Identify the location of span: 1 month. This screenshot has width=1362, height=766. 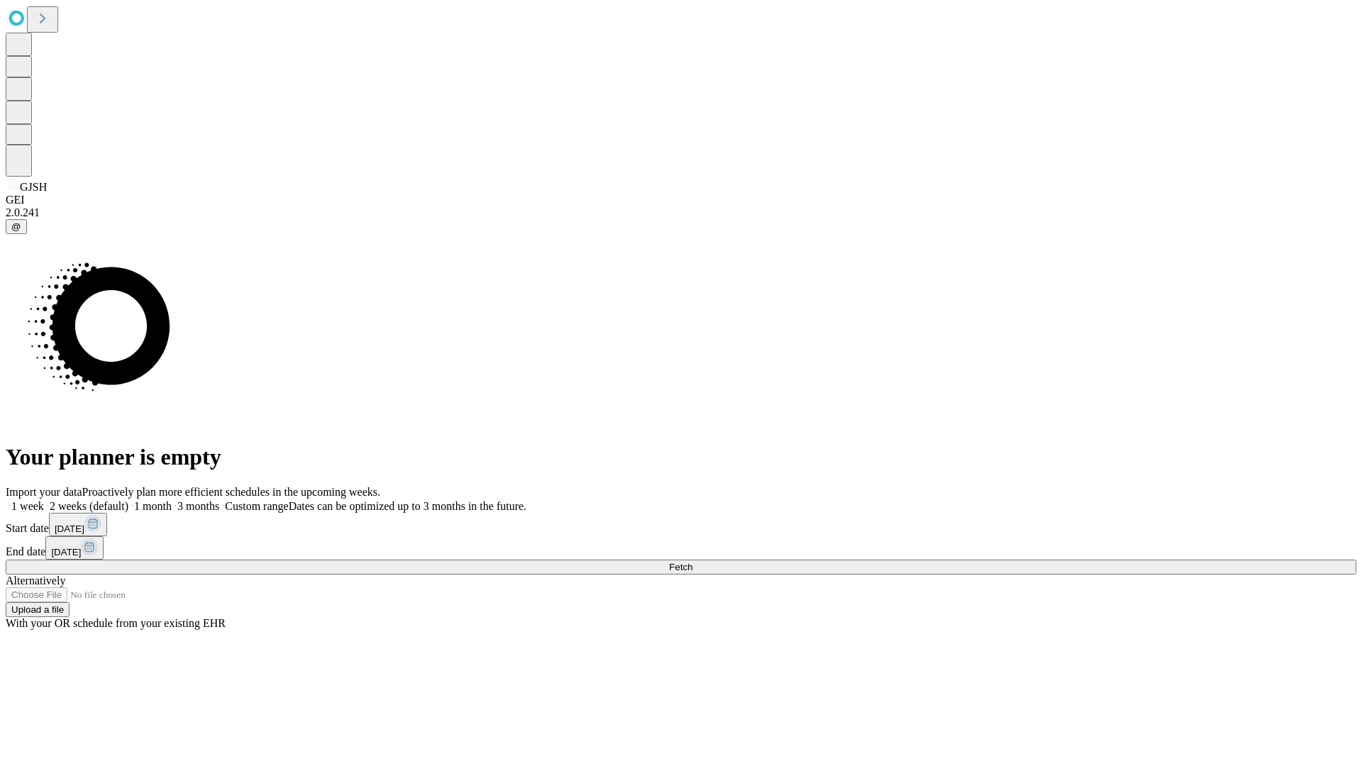
(152, 506).